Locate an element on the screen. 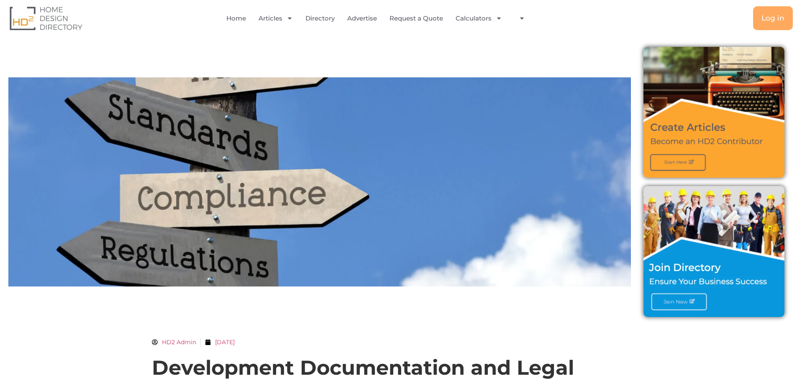 Image resolution: width=797 pixels, height=381 pixels. span: Log in is located at coordinates (773, 18).